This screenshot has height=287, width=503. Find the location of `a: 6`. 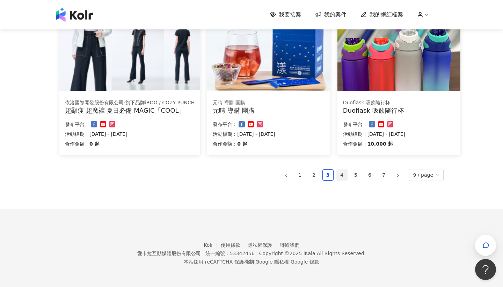

a: 6 is located at coordinates (370, 175).